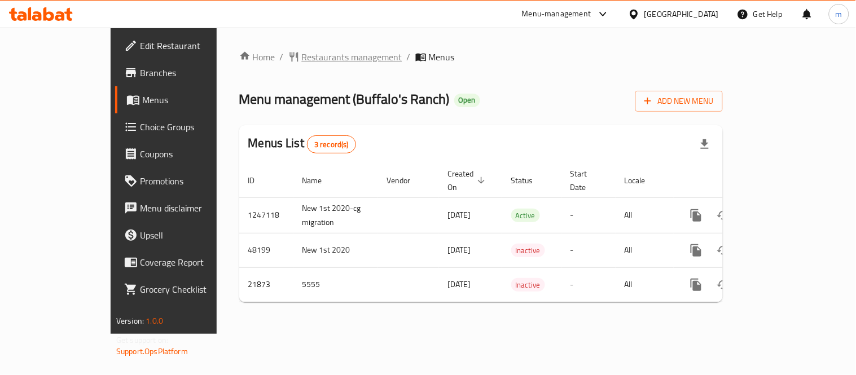 The image size is (856, 375). What do you see at coordinates (525, 216) in the screenshot?
I see `div: Active` at bounding box center [525, 216].